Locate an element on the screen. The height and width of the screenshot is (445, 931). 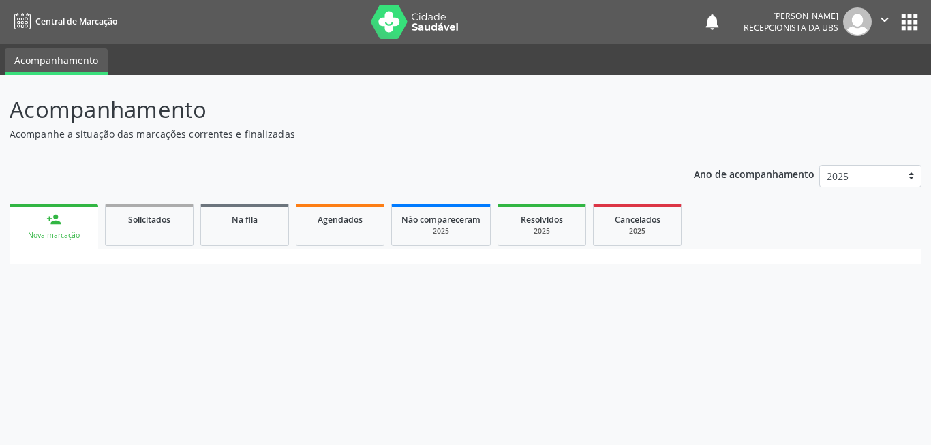
span: Central de Marcação is located at coordinates (76, 21).